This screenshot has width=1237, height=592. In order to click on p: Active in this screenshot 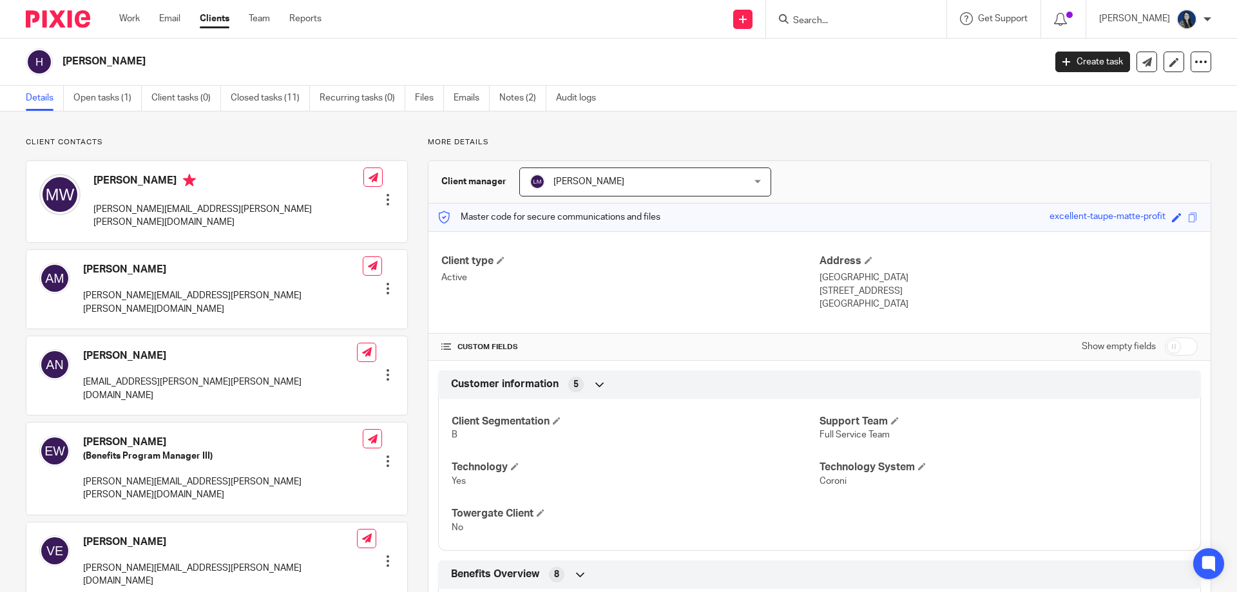, I will do `click(630, 278)`.